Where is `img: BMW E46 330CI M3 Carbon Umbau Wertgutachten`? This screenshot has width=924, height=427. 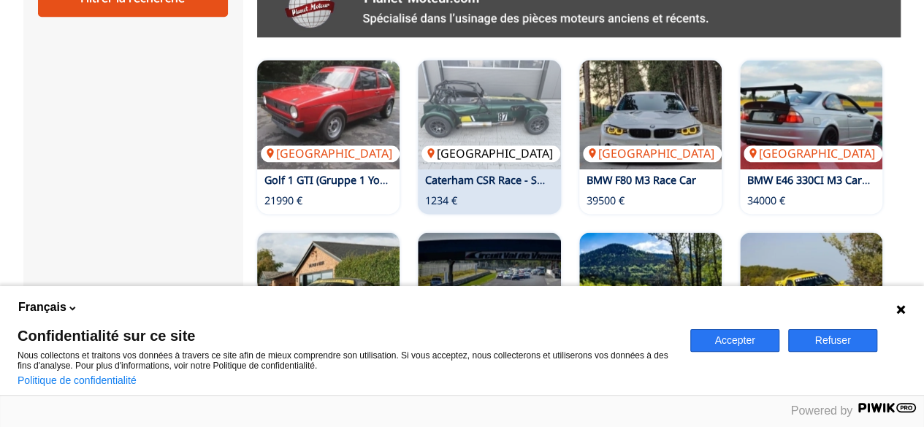
img: BMW E46 330CI M3 Carbon Umbau Wertgutachten is located at coordinates (811, 115).